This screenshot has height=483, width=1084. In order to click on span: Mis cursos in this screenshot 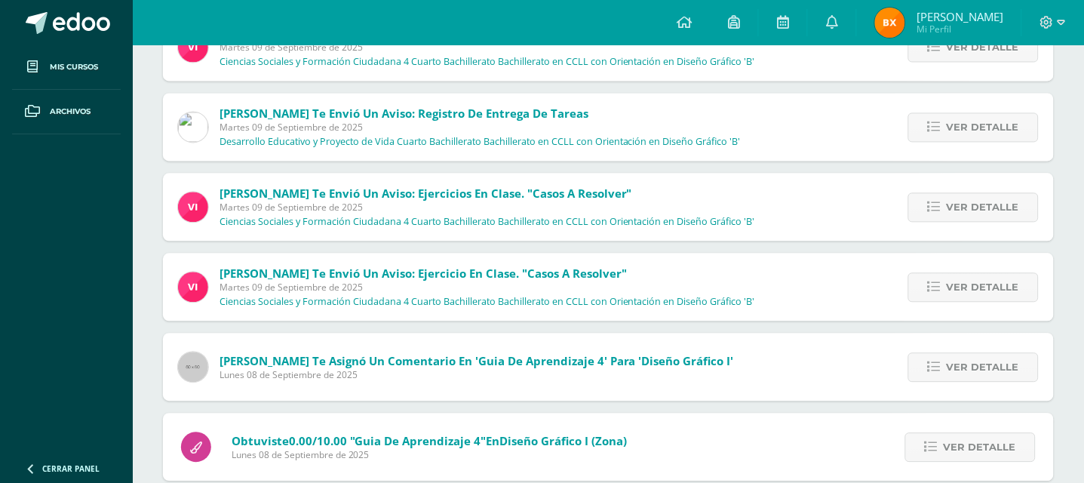, I will do `click(74, 67)`.